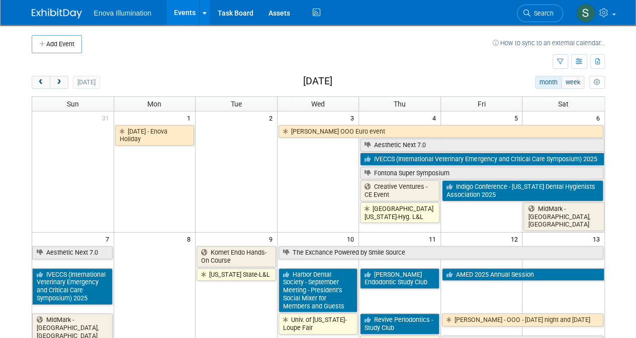 The width and height of the screenshot is (636, 338). Describe the element at coordinates (400, 191) in the screenshot. I see `a: Creative Ventures - CE Event` at that location.